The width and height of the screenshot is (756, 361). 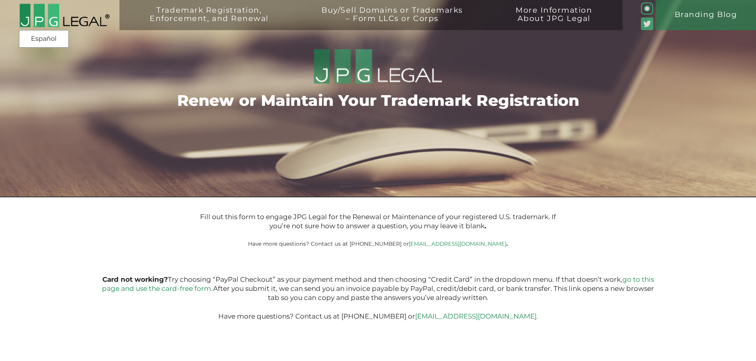 What do you see at coordinates (64, 15) in the screenshot?
I see `img: 2016-logo-black-letters-3-r.png` at bounding box center [64, 15].